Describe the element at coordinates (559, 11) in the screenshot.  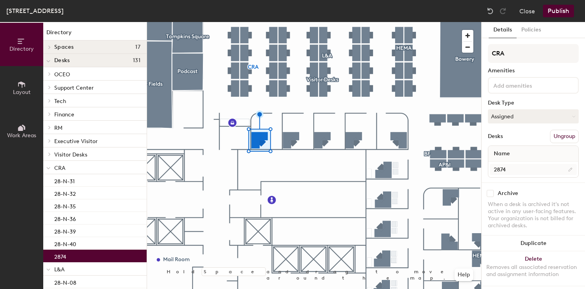
I see `button: Publish` at that location.